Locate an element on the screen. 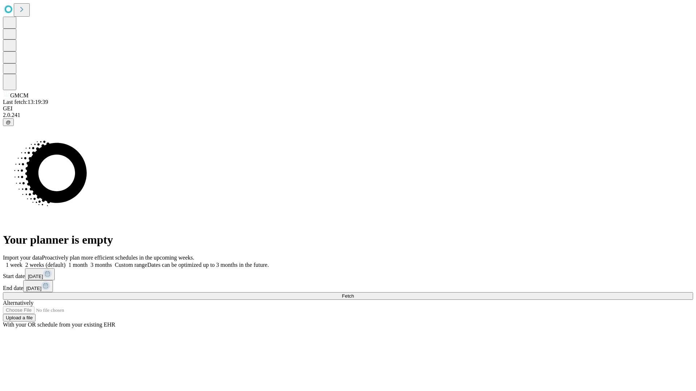  span: Last fetch: 13:19:39 is located at coordinates (25, 102).